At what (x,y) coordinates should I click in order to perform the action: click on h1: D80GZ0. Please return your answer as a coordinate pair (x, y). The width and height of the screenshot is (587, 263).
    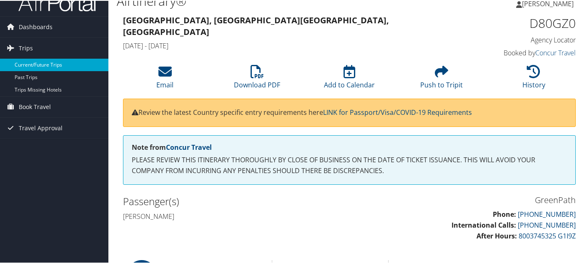
    Looking at the image, I should click on (523, 23).